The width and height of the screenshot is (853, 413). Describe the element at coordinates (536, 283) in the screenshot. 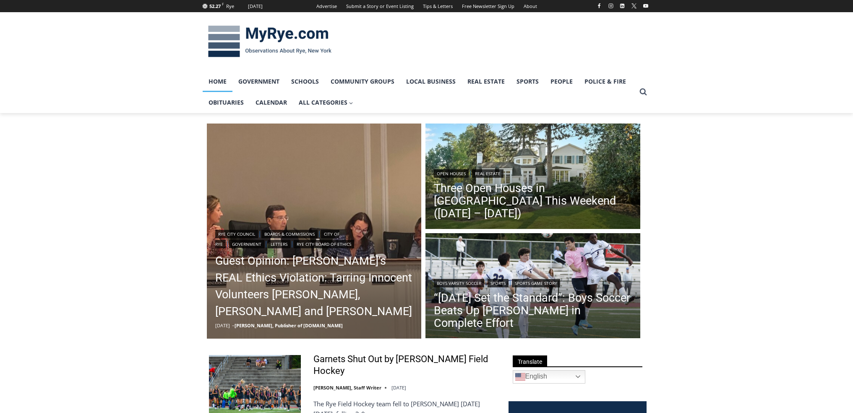

I see `a: Sports Game Story` at that location.